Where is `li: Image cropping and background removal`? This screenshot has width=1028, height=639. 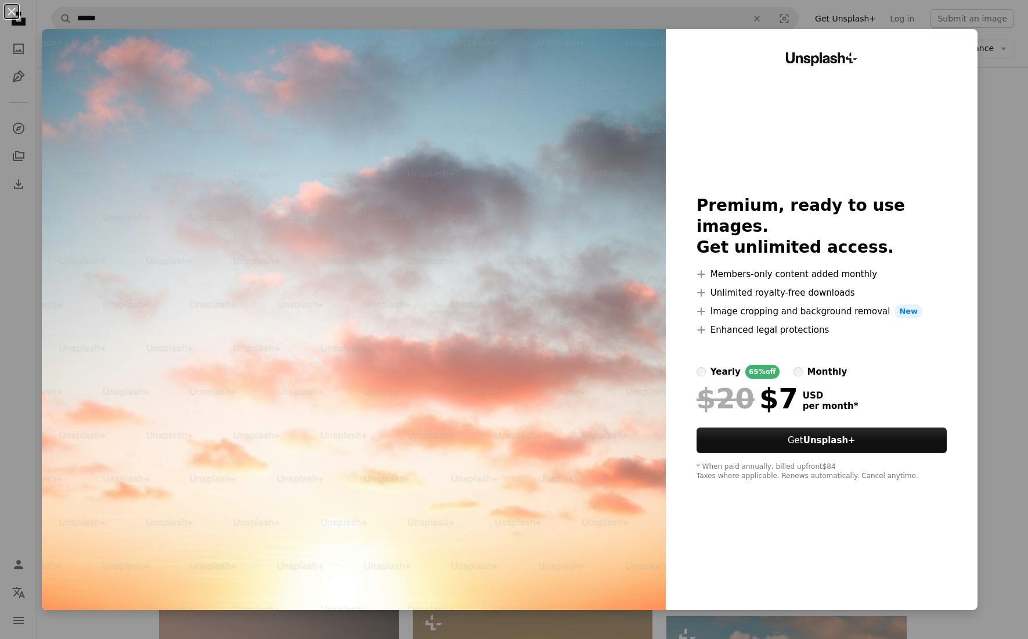 li: Image cropping and background removal is located at coordinates (822, 311).